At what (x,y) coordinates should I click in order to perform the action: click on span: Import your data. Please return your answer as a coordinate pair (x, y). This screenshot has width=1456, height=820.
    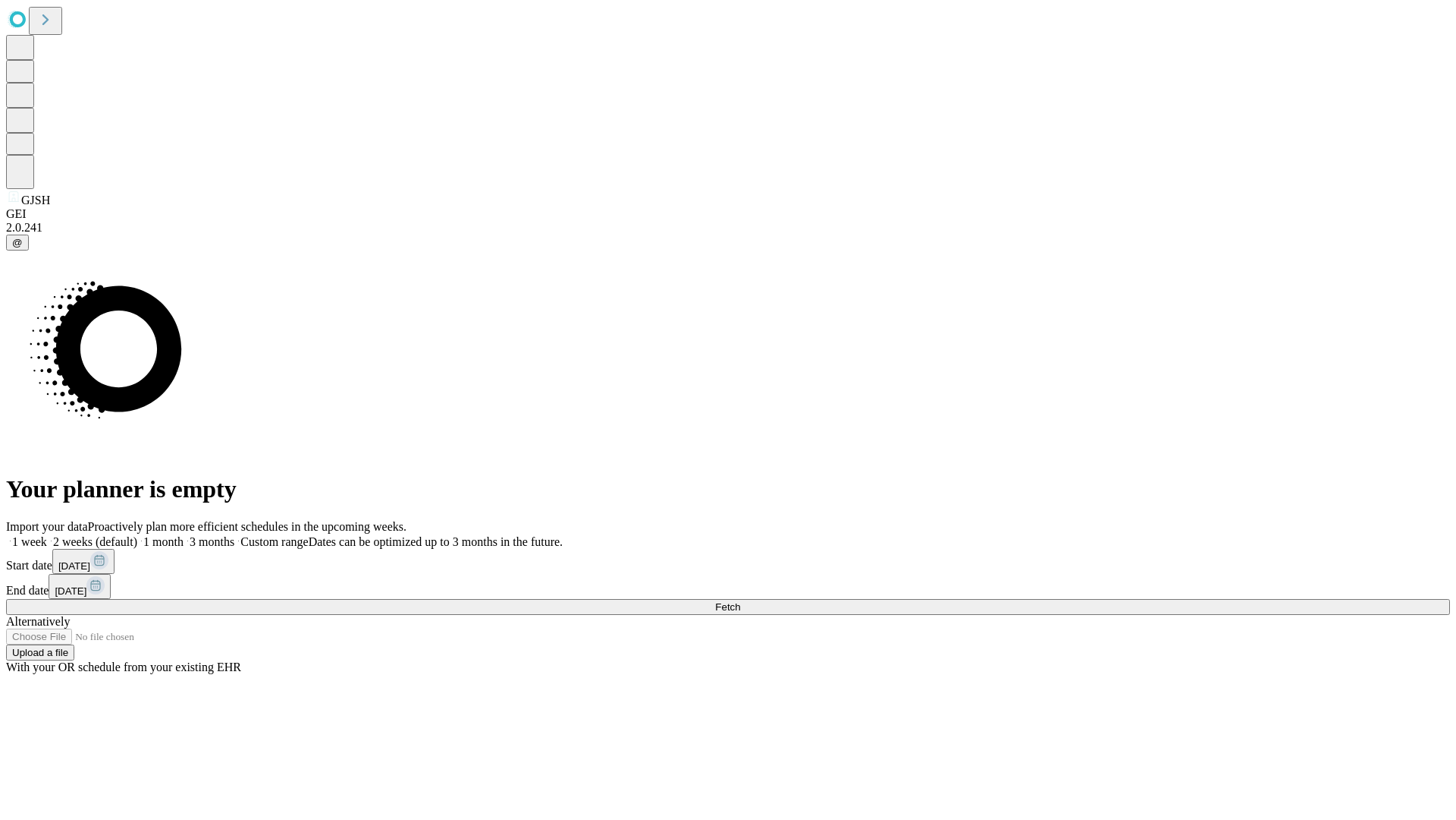
    Looking at the image, I should click on (47, 526).